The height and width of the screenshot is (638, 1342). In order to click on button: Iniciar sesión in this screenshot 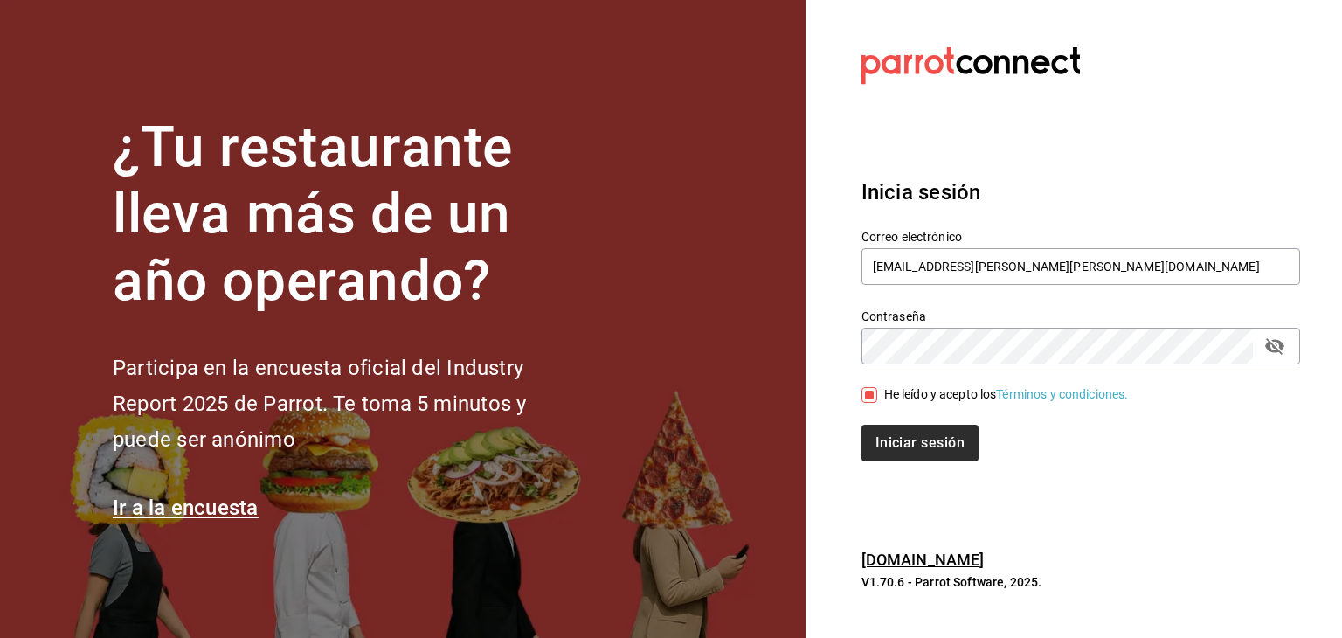, I will do `click(920, 443)`.